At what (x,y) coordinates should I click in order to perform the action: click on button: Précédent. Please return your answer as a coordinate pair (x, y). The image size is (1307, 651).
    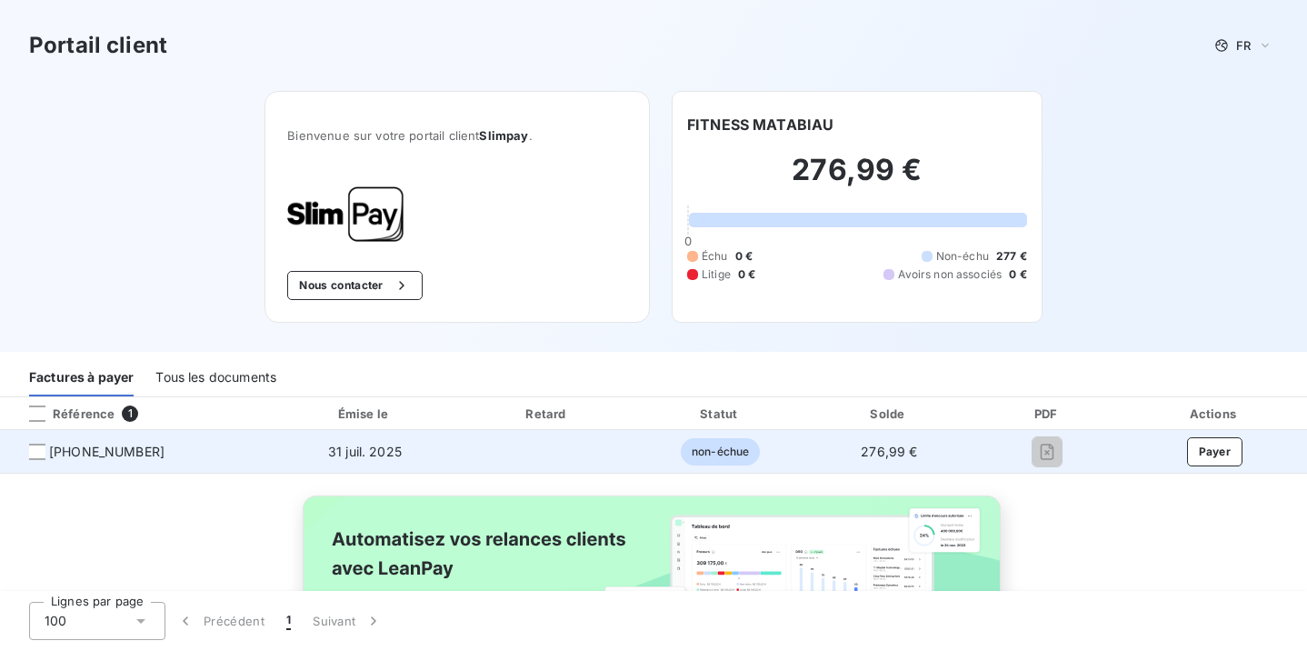
    Looking at the image, I should click on (220, 621).